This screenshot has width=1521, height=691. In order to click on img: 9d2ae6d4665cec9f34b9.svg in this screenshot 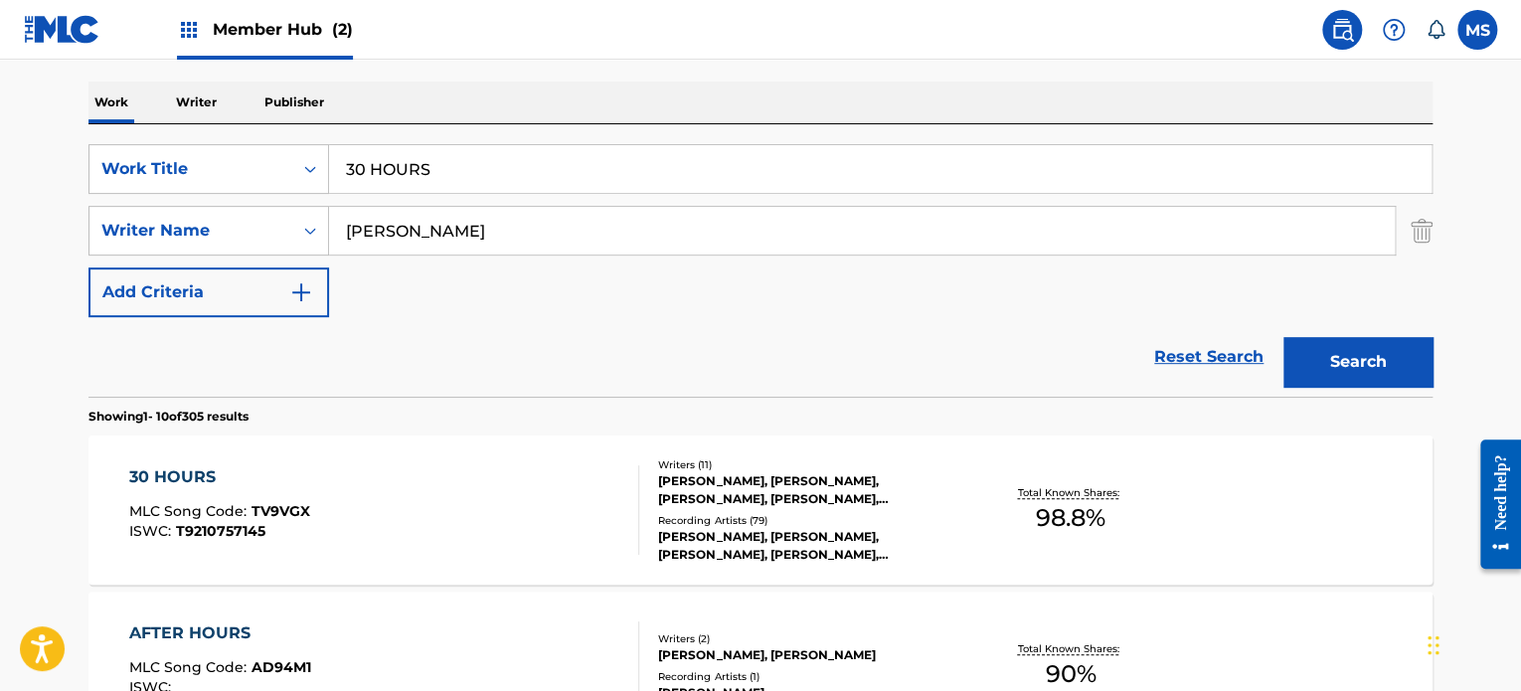, I will do `click(301, 292)`.